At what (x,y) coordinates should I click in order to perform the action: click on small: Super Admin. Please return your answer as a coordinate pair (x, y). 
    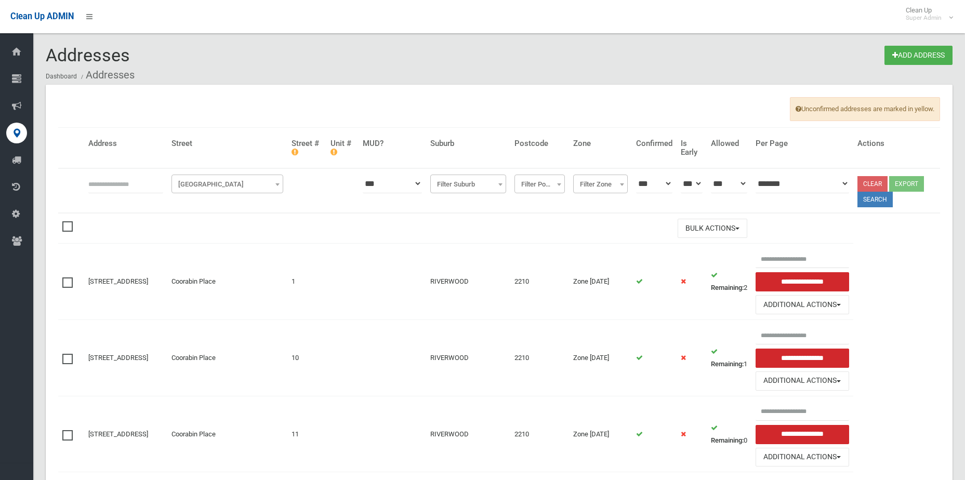
    Looking at the image, I should click on (923, 18).